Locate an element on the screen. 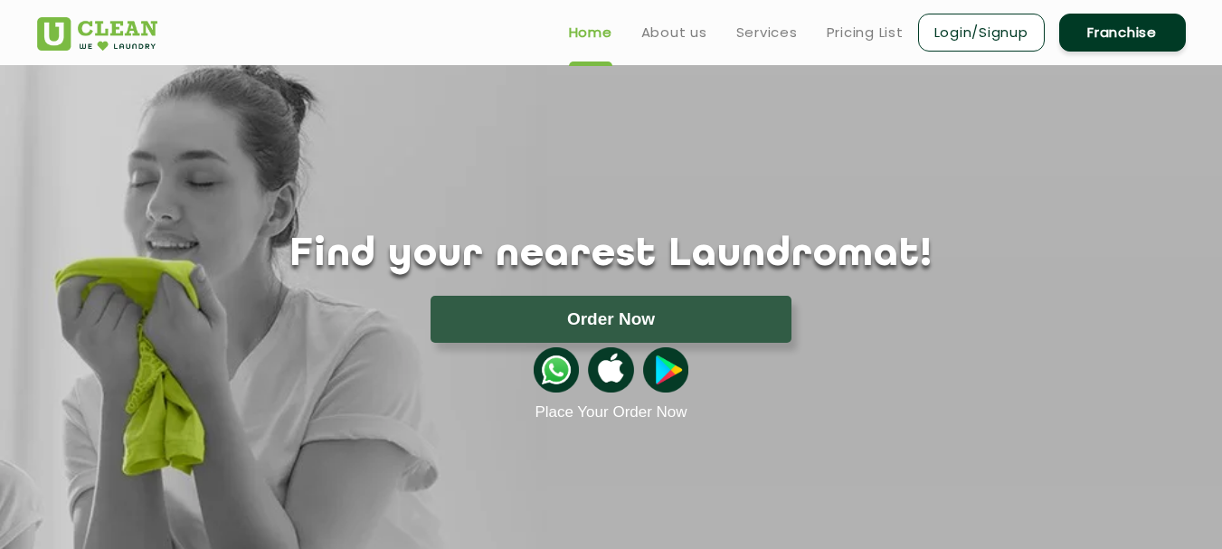  img: apple-icon.png is located at coordinates (610, 370).